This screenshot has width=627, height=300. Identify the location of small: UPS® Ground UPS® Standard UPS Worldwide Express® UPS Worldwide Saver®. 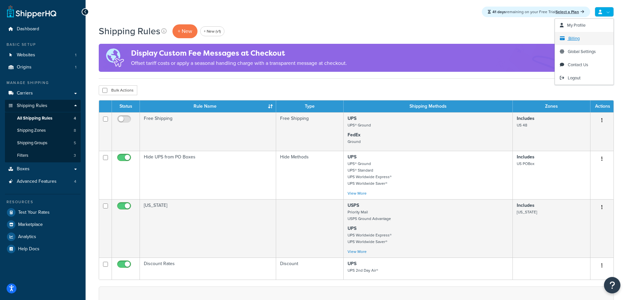
(369, 173).